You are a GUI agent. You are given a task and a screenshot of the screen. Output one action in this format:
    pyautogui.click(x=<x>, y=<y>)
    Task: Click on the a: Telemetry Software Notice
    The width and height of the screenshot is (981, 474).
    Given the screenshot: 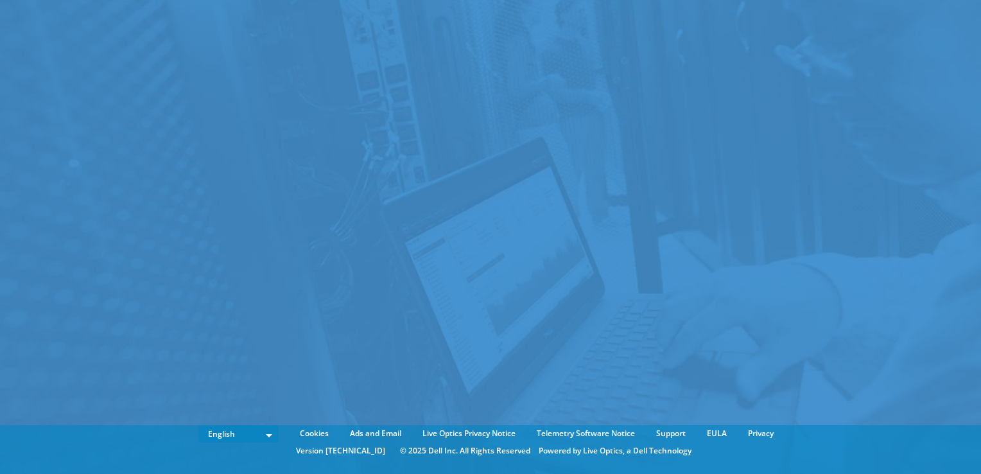 What is the action you would take?
    pyautogui.click(x=585, y=433)
    